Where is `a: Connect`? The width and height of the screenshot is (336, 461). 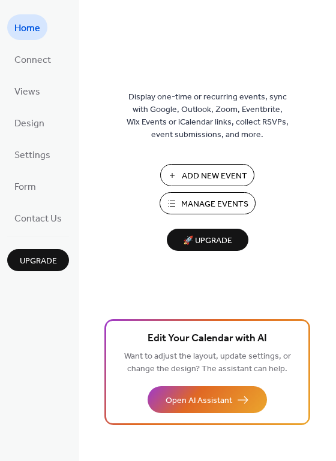
a: Connect is located at coordinates (32, 59).